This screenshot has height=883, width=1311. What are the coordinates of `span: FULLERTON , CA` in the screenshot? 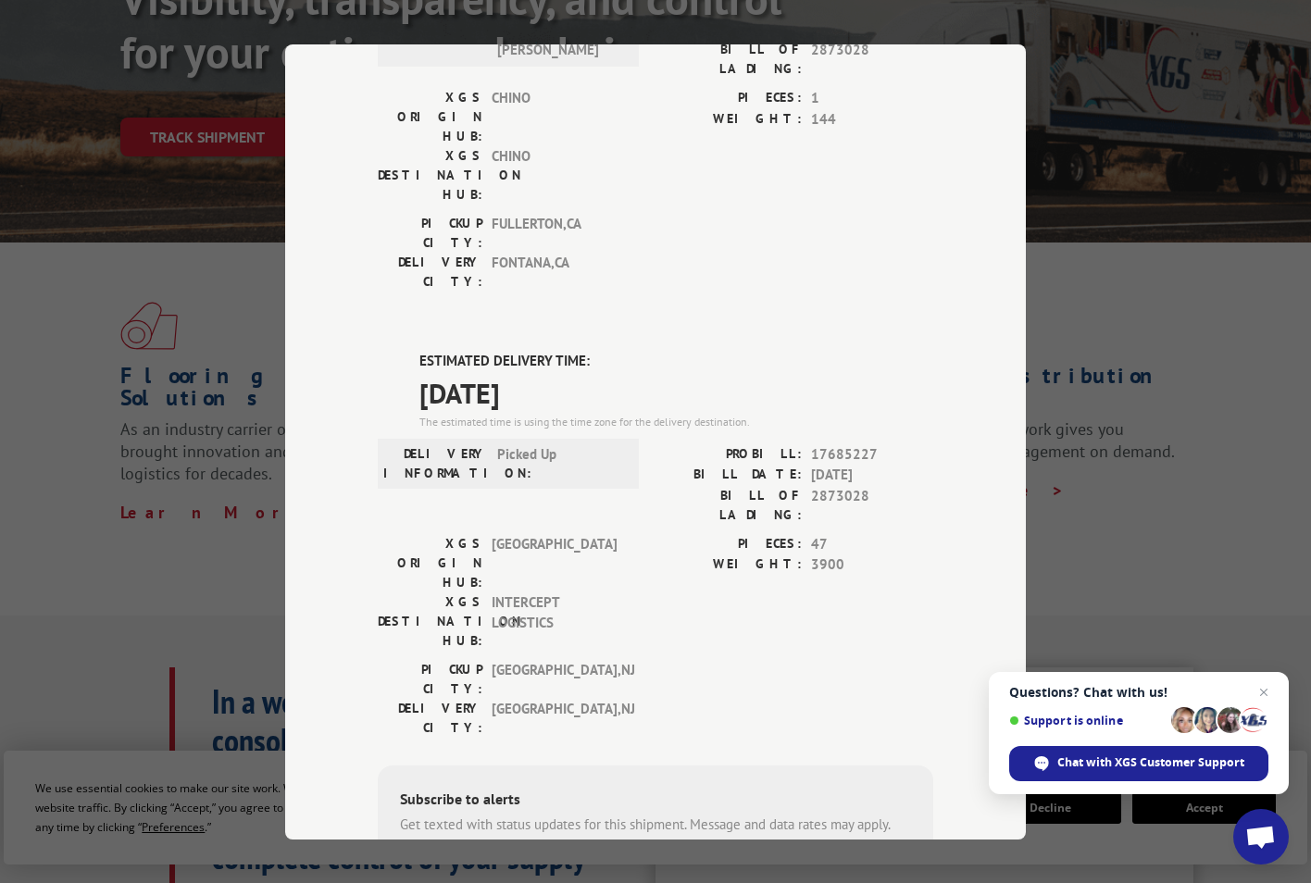 It's located at (554, 233).